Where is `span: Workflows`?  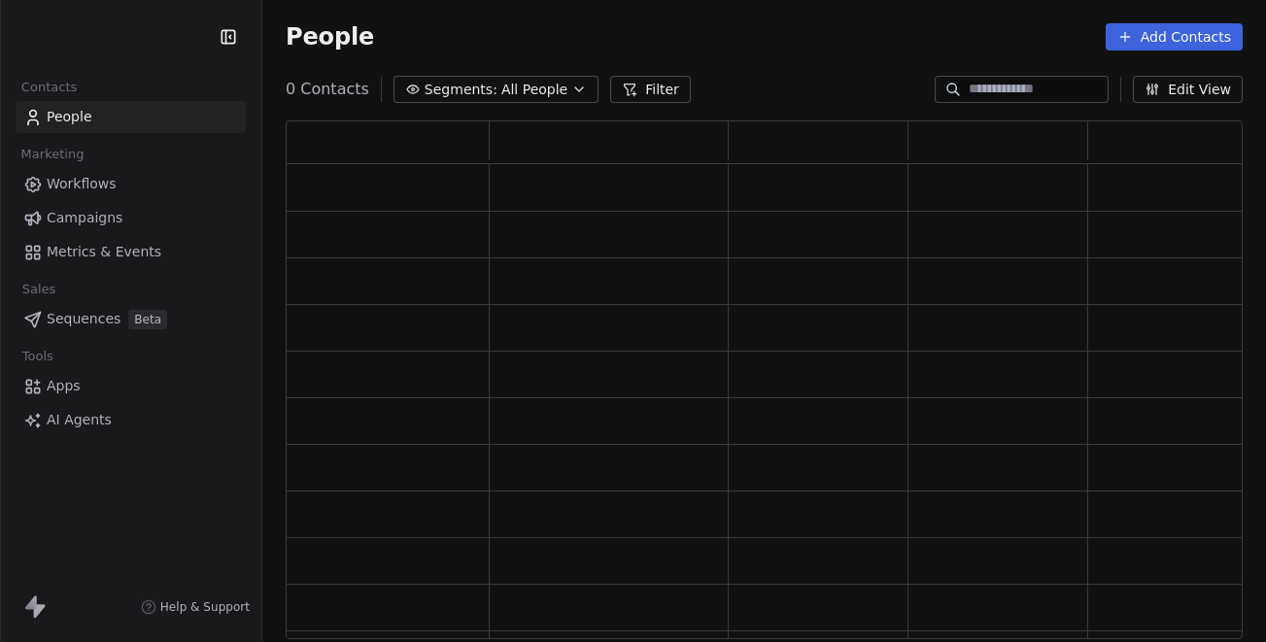
span: Workflows is located at coordinates (82, 184).